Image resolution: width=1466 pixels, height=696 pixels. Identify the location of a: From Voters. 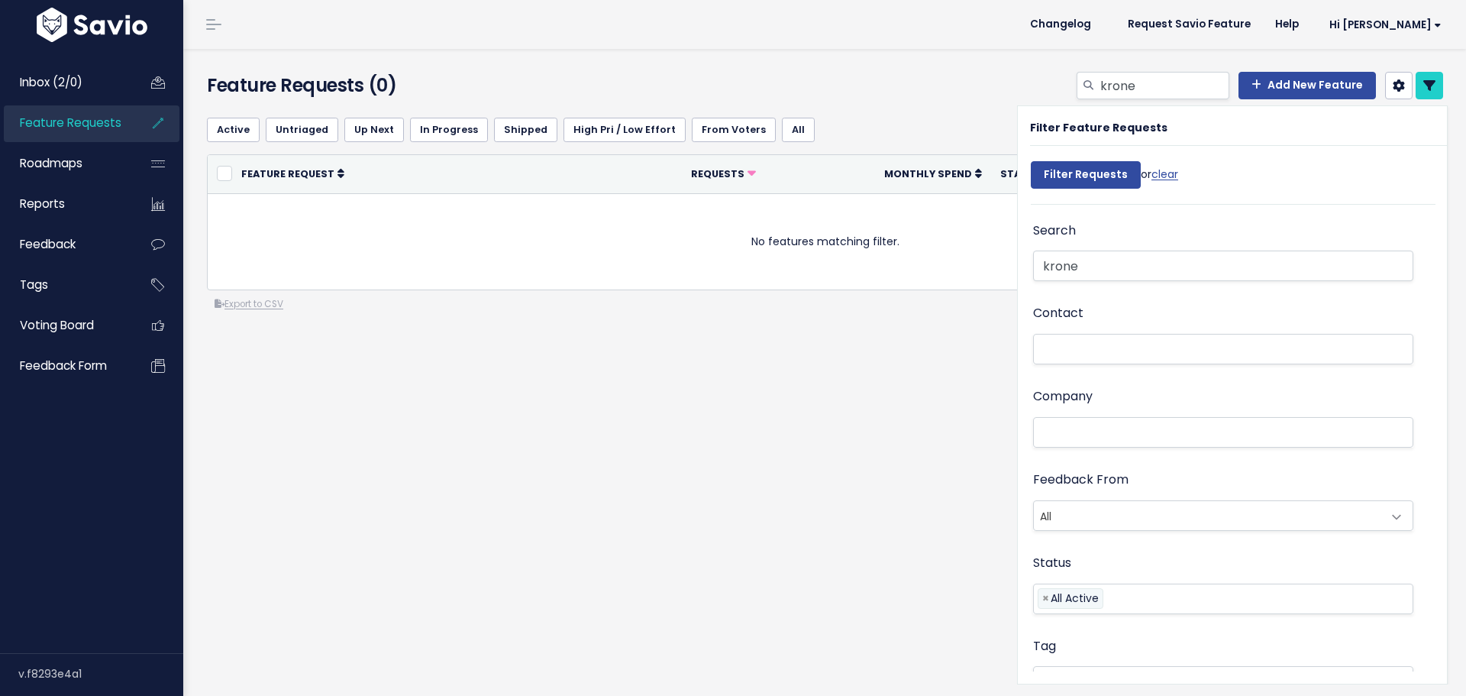
(734, 130).